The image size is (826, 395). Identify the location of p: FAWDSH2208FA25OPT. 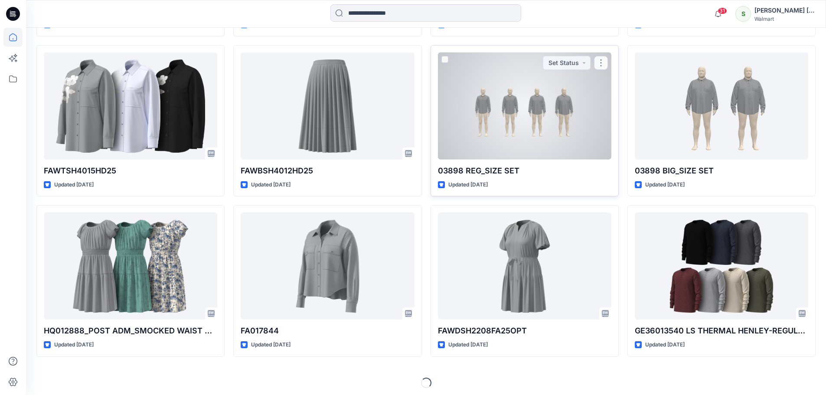
(525, 331).